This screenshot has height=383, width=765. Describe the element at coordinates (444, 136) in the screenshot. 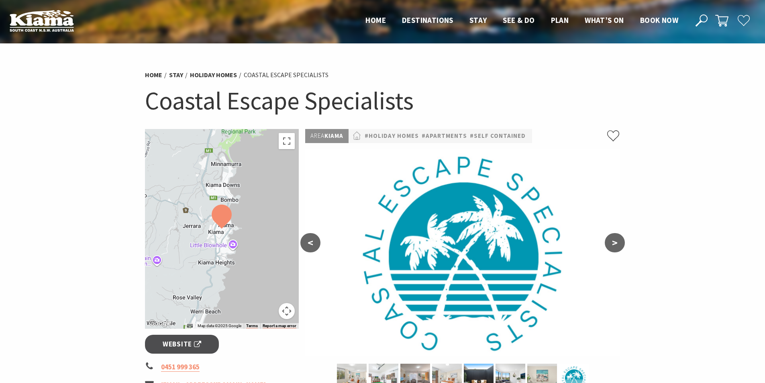

I see `a: #Apartments` at that location.